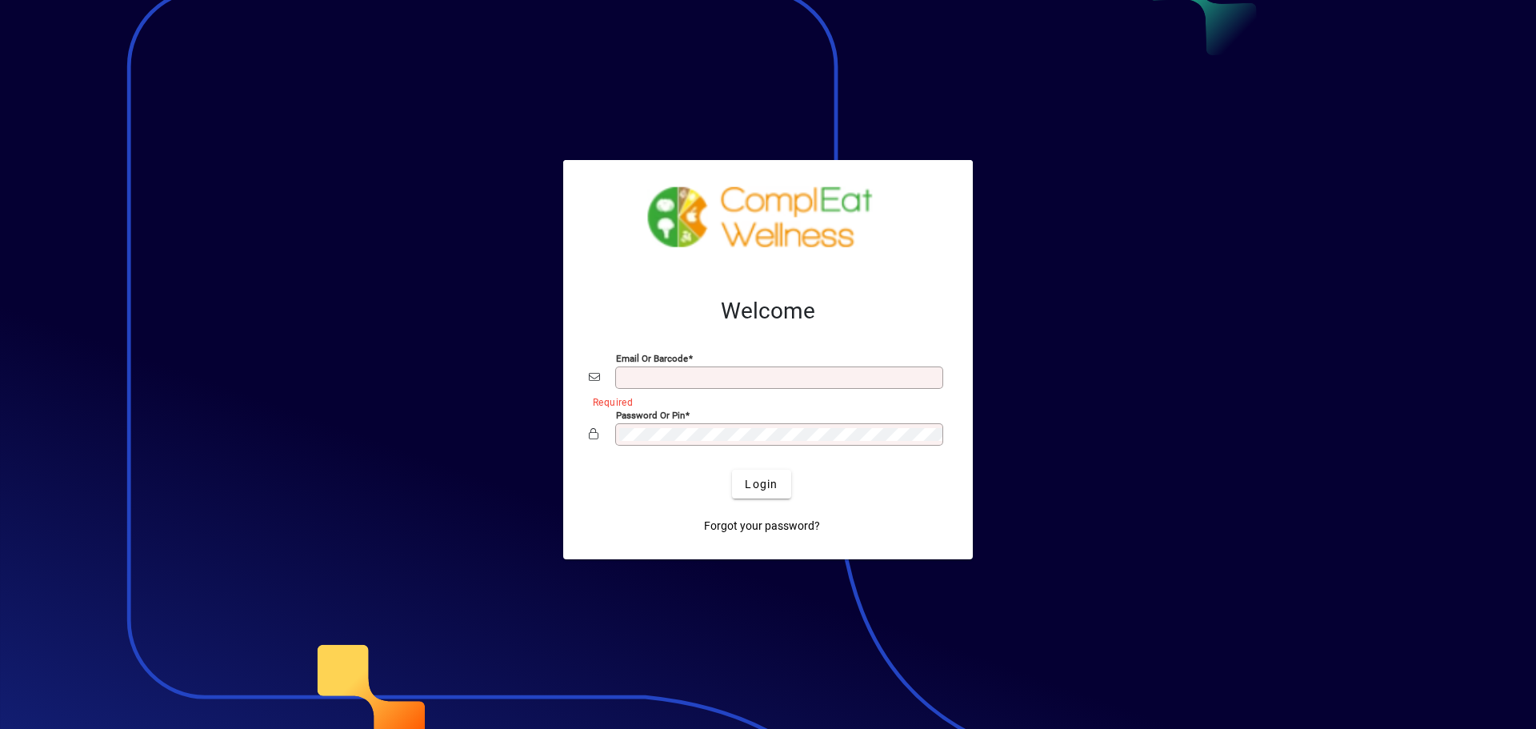 The width and height of the screenshot is (1536, 729). Describe the element at coordinates (650, 415) in the screenshot. I see `mat-label: Password or Pin` at that location.